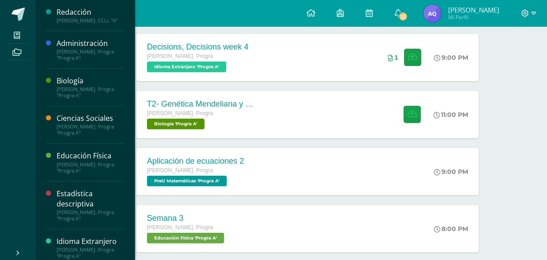 This screenshot has width=547, height=260. What do you see at coordinates (90, 118) in the screenshot?
I see `div: Ciencias Sociales` at bounding box center [90, 118].